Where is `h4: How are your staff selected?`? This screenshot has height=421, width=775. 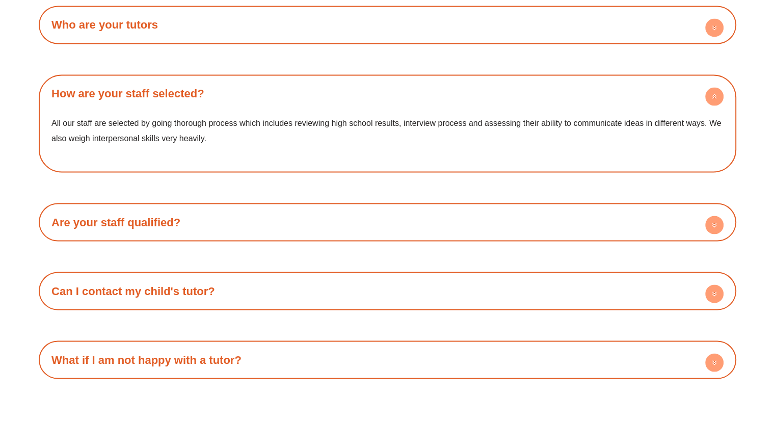
h4: How are your staff selected? is located at coordinates (387, 93).